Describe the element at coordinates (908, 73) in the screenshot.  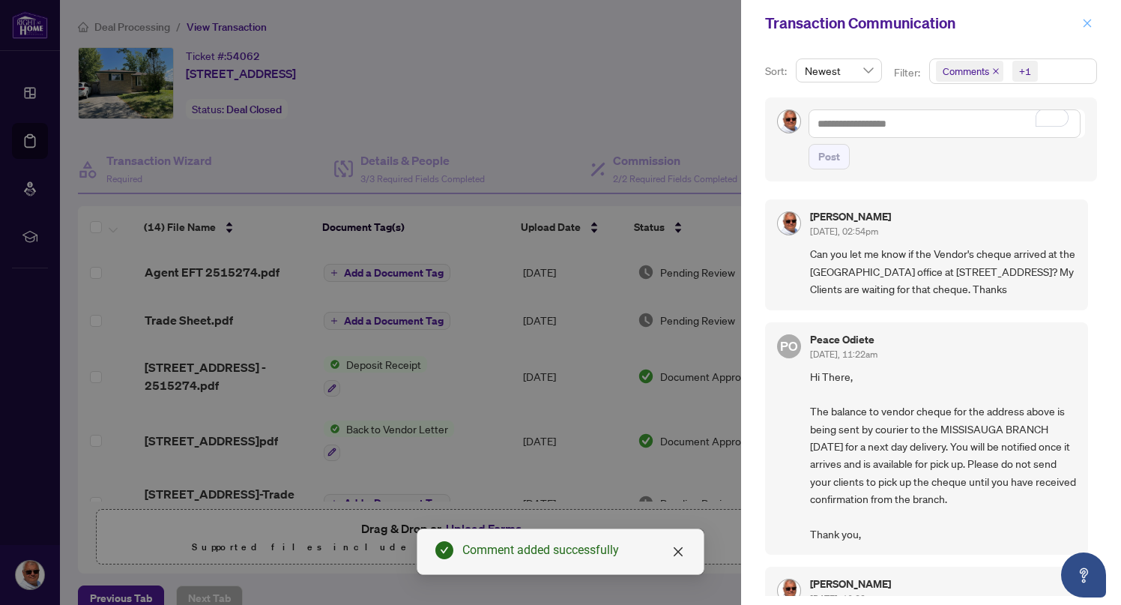
I see `p: Filter:` at that location.